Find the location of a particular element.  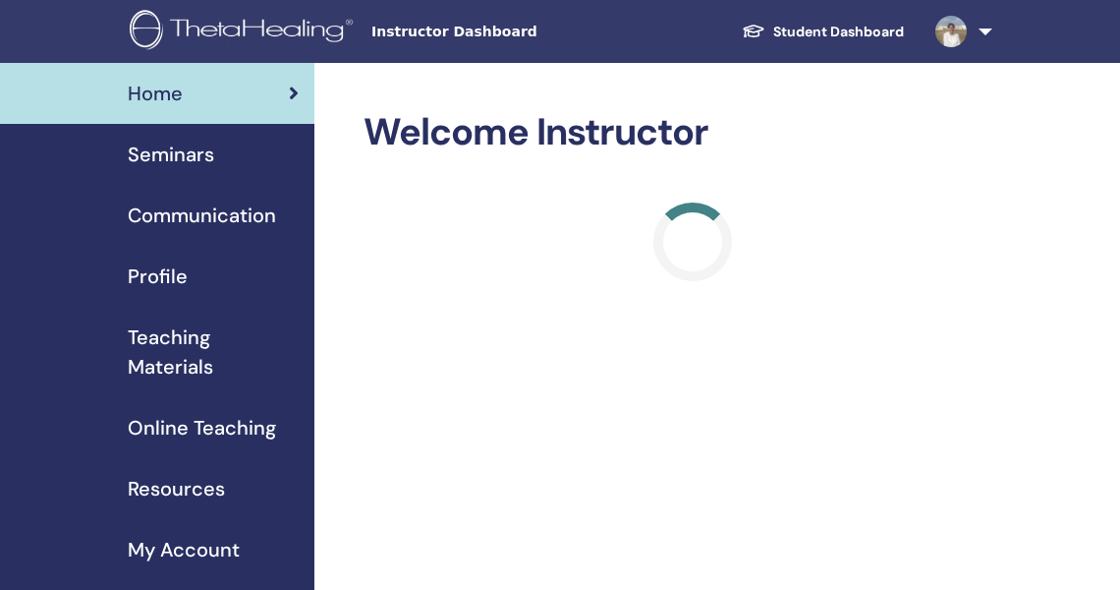

a: Student Dashboard is located at coordinates (823, 31).